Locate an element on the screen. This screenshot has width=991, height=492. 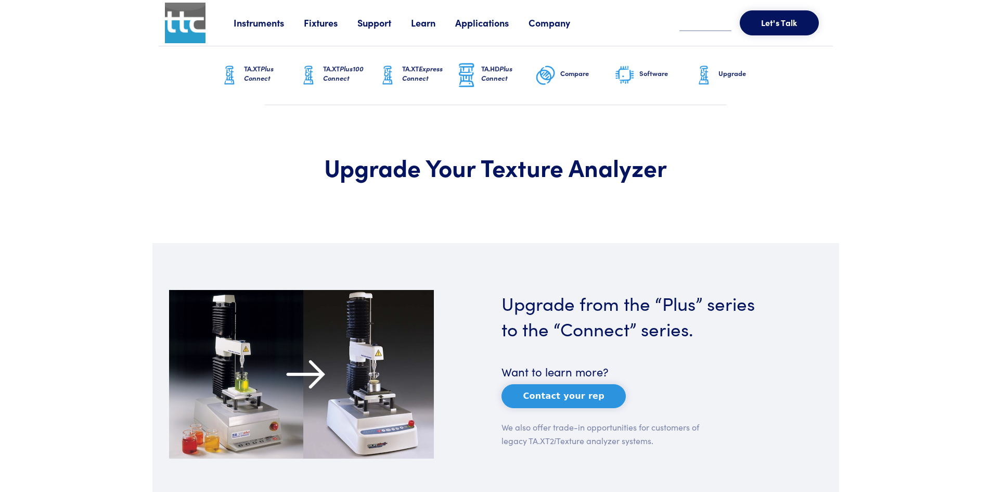
img: compare-graphic.png is located at coordinates (546, 75).